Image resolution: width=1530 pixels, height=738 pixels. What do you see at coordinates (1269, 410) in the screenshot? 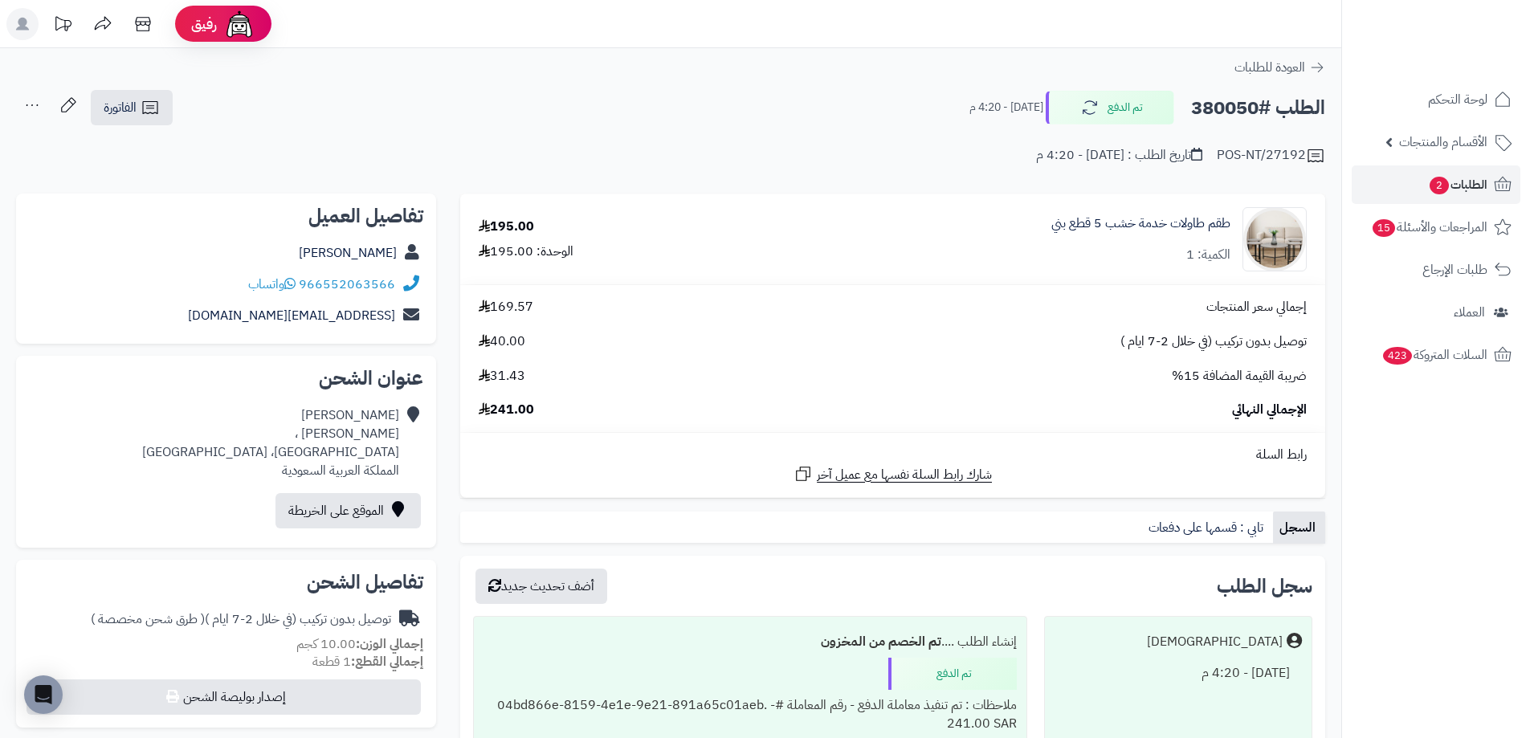
I see `span: الإجمالي النهائي` at bounding box center [1269, 410].